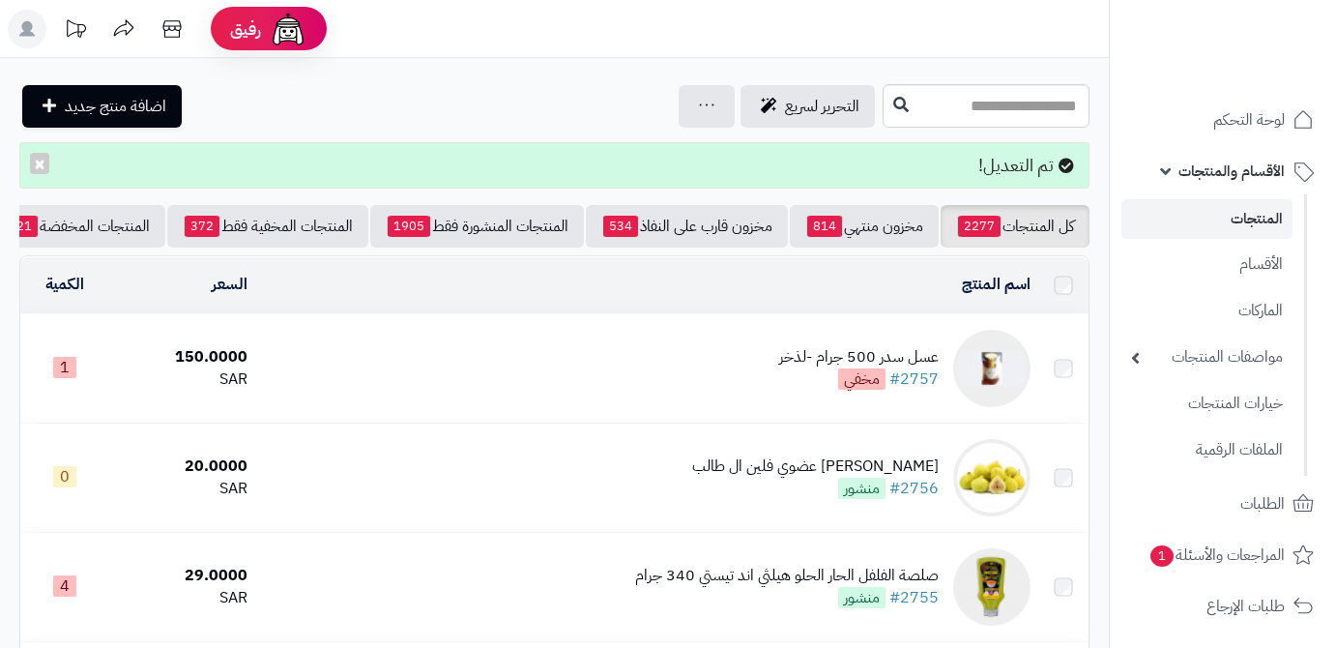  What do you see at coordinates (24, 226) in the screenshot?
I see `span: 21` at bounding box center [24, 226].